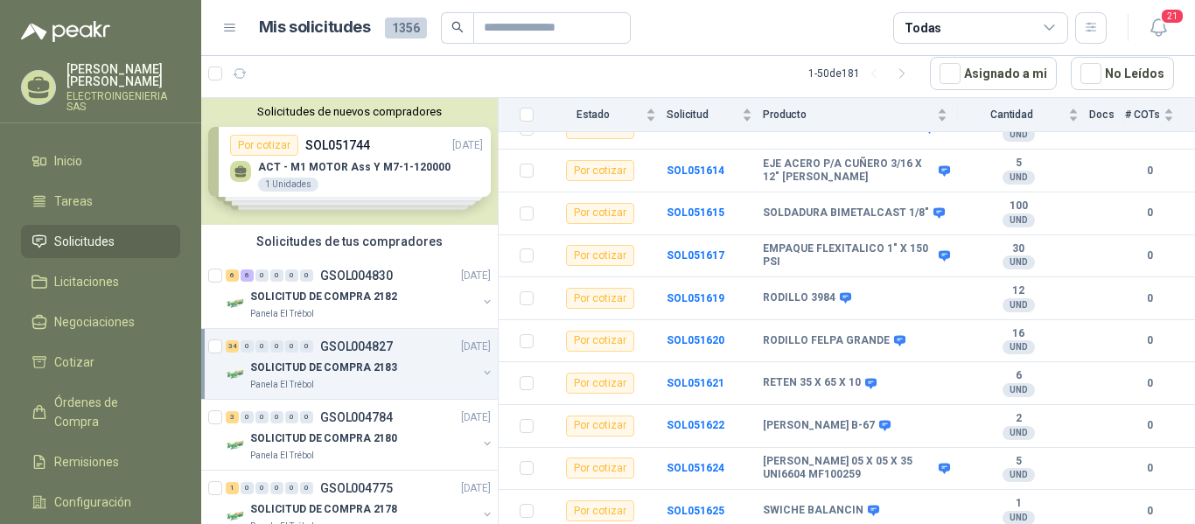 This screenshot has width=1195, height=524. I want to click on a: Inicio, so click(101, 161).